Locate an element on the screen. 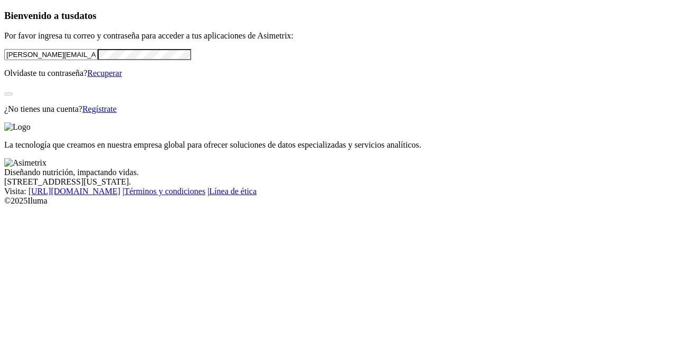 This screenshot has width=676, height=337. p: La tecnología que creamos en nuestra empresa global para ofrecer soluciones de datos especializad... is located at coordinates (338, 145).